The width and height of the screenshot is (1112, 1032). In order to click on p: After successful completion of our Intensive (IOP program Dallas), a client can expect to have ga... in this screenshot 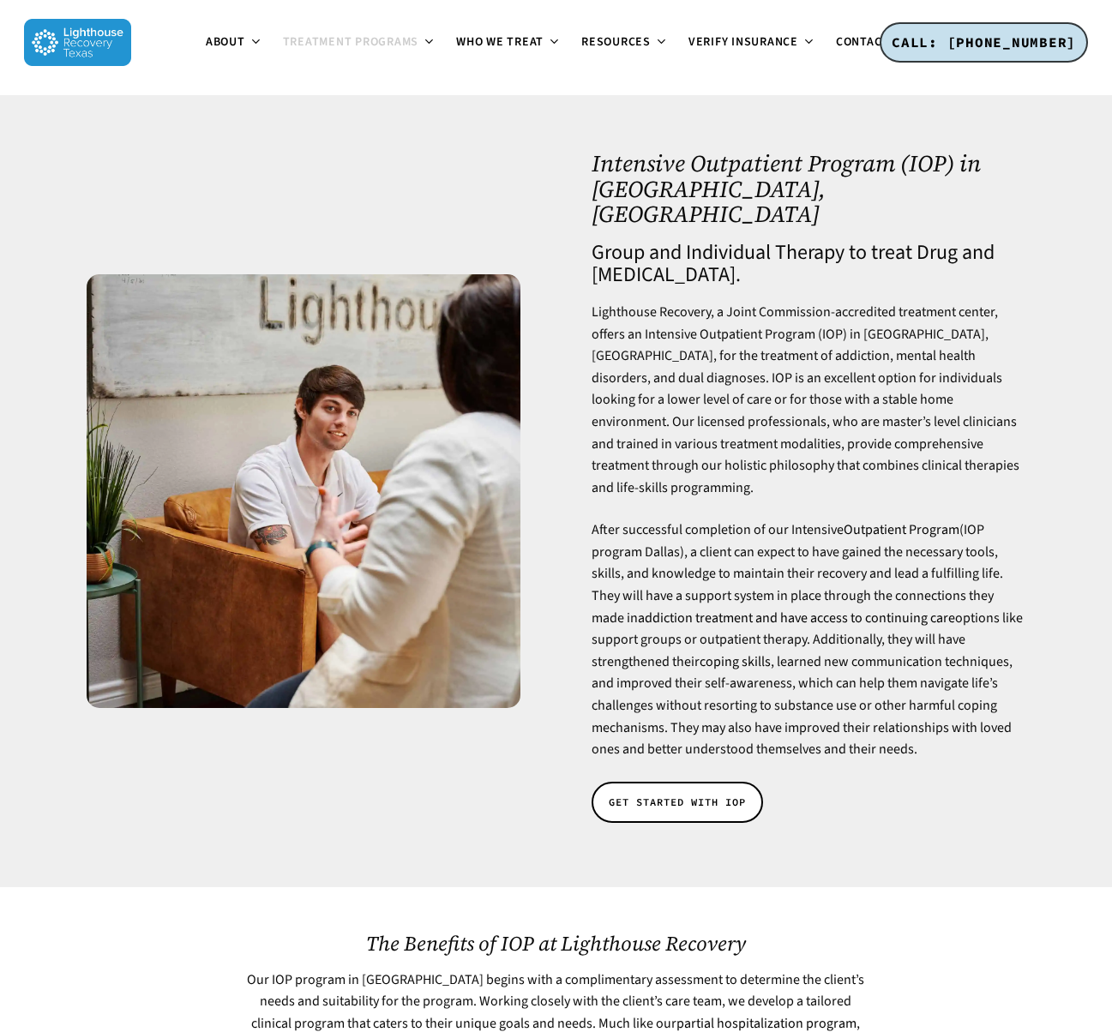, I will do `click(808, 640)`.